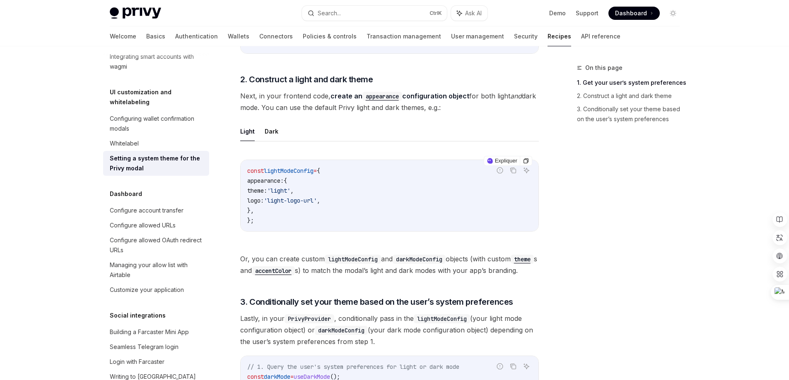  I want to click on span: Next, in your frontend code, for both light dark mode. You can use the default Privy light and da..., so click(389, 102).